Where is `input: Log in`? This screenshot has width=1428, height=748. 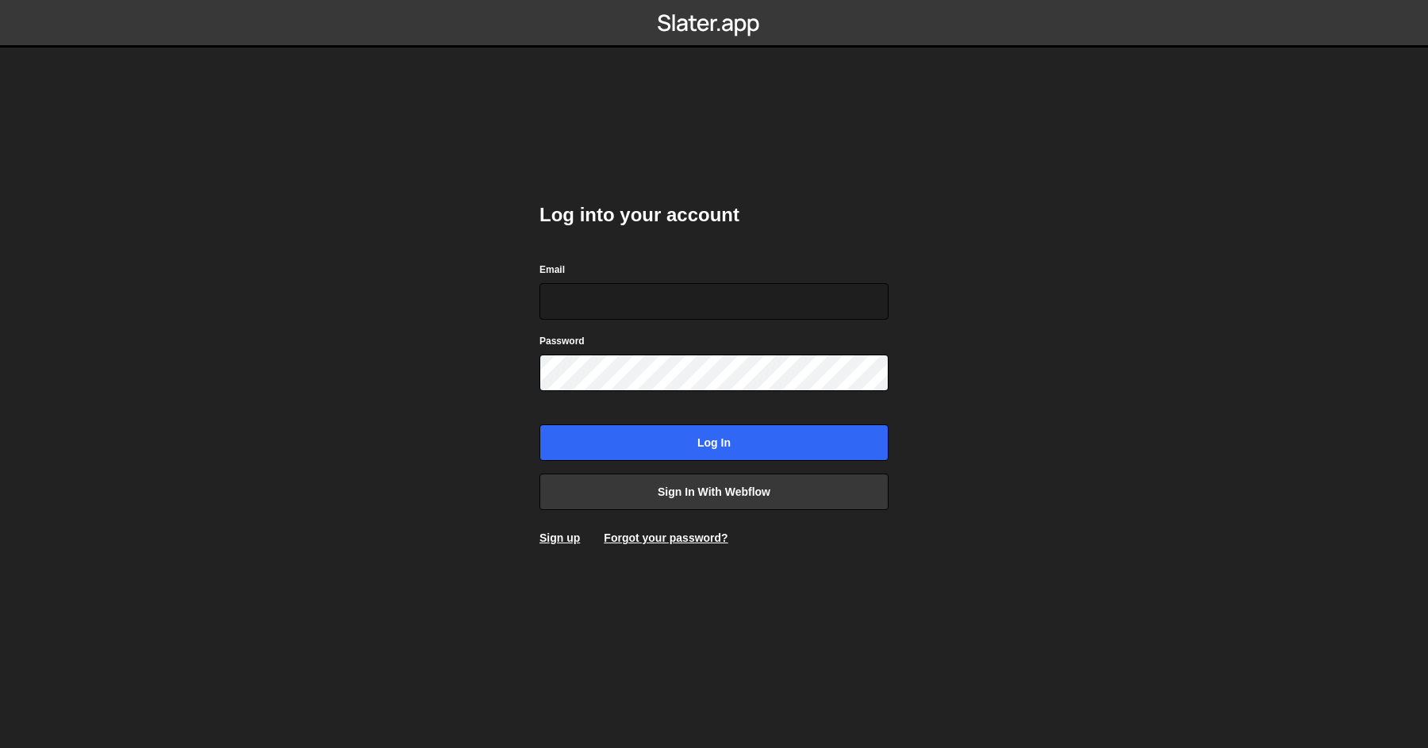
input: Log in is located at coordinates (714, 443).